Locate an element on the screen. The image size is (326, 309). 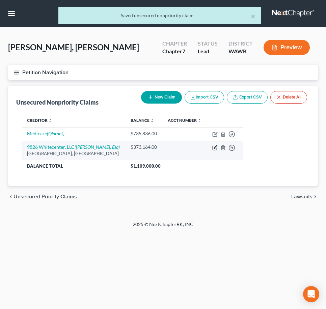
span: Unsecured Priority Claims is located at coordinates (45, 197).